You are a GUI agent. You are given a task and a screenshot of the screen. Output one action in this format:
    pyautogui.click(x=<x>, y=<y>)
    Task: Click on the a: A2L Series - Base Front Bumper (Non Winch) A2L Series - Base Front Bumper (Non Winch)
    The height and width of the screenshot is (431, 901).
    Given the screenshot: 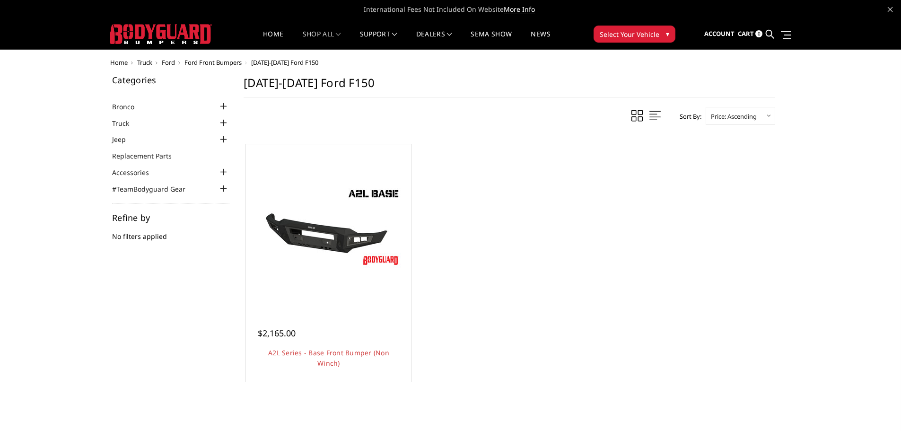 What is the action you would take?
    pyautogui.click(x=329, y=227)
    